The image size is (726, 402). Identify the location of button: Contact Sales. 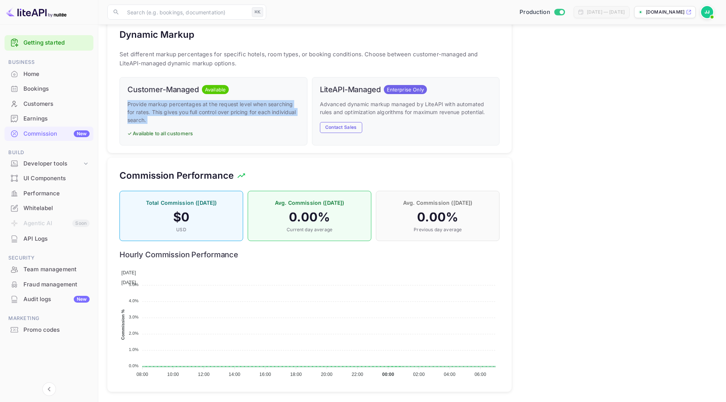
(341, 127).